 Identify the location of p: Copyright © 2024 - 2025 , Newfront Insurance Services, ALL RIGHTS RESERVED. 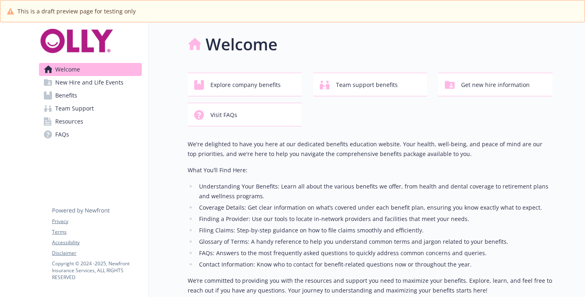
(97, 270).